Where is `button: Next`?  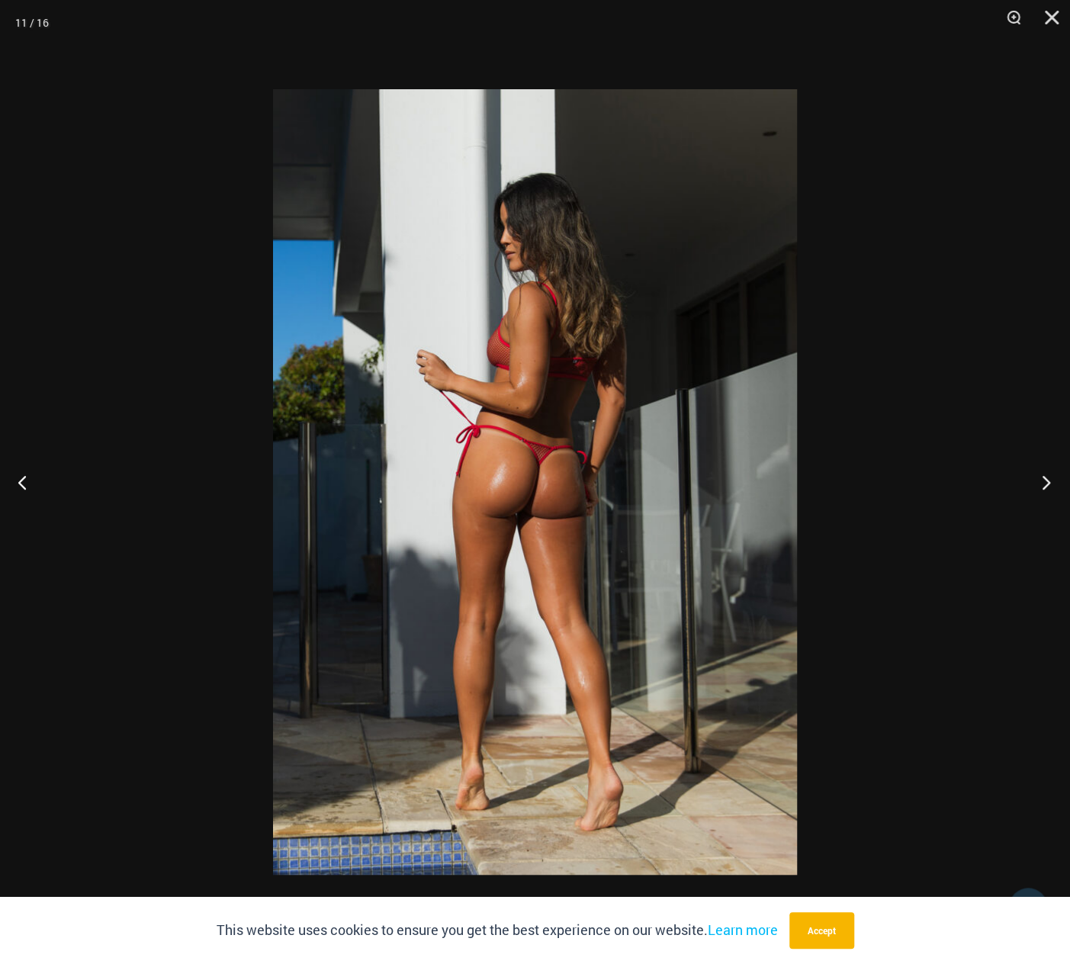
button: Next is located at coordinates (1041, 482).